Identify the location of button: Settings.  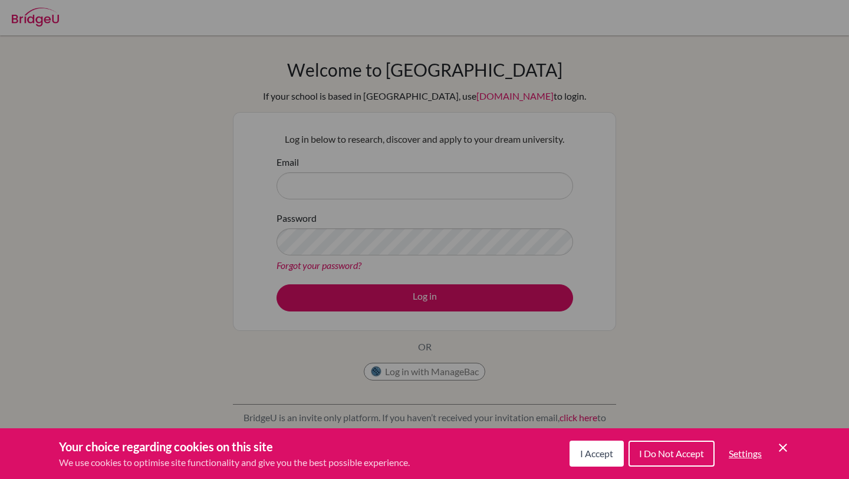
(745, 454).